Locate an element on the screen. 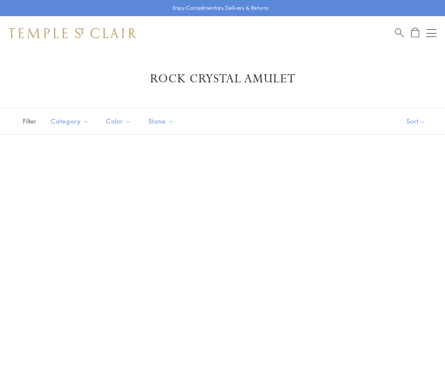 Image resolution: width=445 pixels, height=377 pixels. button: Color is located at coordinates (119, 121).